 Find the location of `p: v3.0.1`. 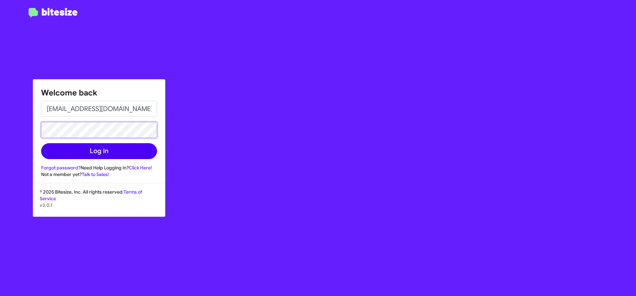

p: v3.0.1 is located at coordinates (99, 205).